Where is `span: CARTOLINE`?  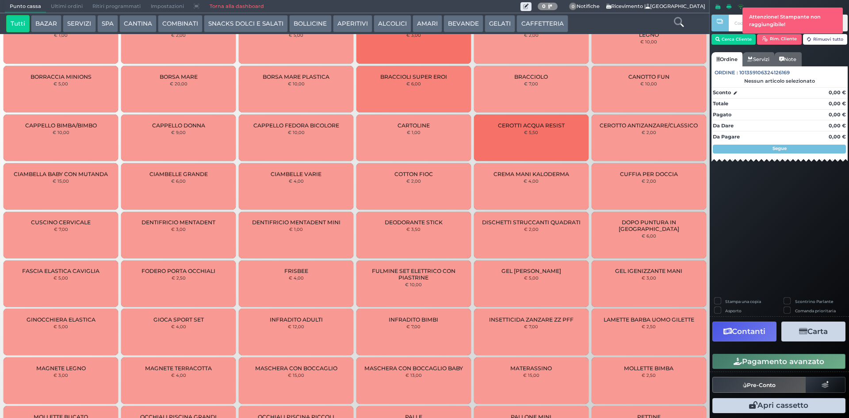 span: CARTOLINE is located at coordinates (413, 125).